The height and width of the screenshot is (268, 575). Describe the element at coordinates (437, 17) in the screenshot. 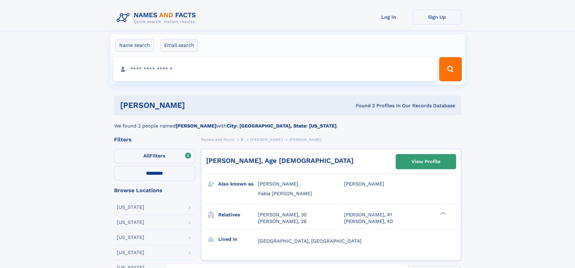

I see `a: Sign Up` at that location.